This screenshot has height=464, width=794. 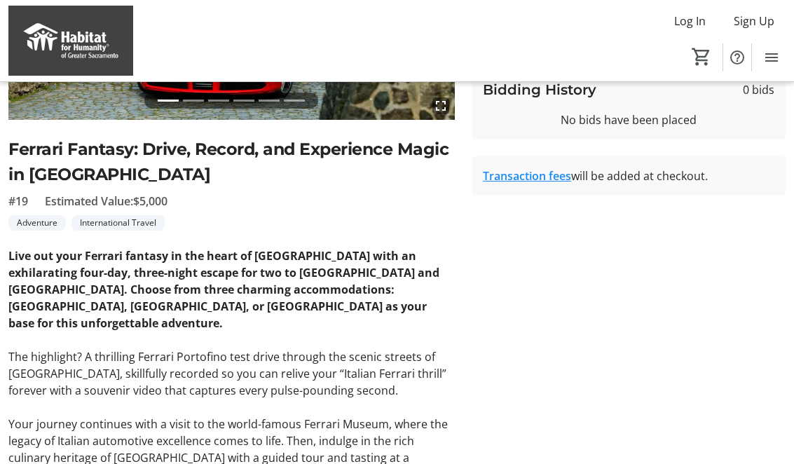 What do you see at coordinates (106, 201) in the screenshot?
I see `span: Estimated Value: $5,000` at bounding box center [106, 201].